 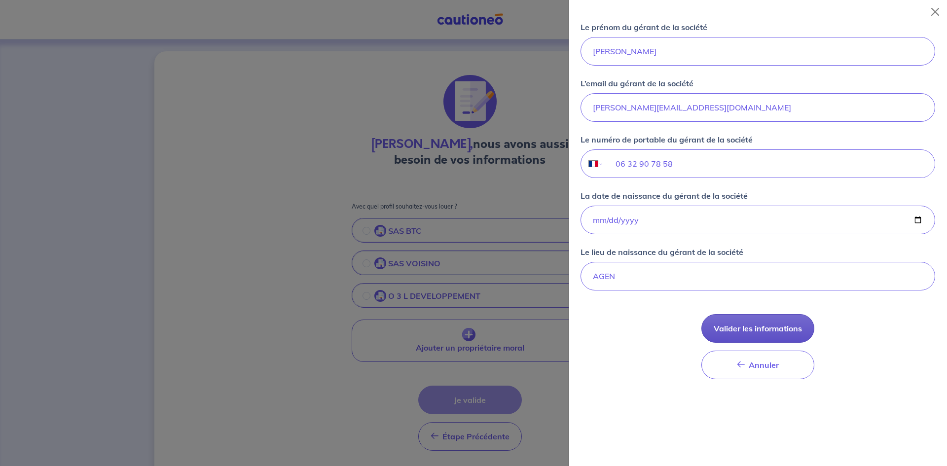 What do you see at coordinates (758, 108) in the screenshot?
I see `input: jdoe@gmail.com` at bounding box center [758, 108].